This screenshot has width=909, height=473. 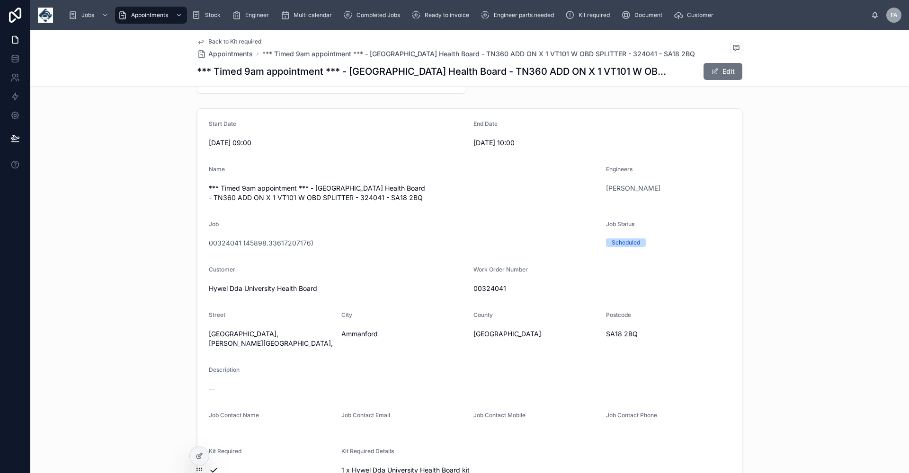 What do you see at coordinates (367, 451) in the screenshot?
I see `span: Kit Required Details` at bounding box center [367, 451].